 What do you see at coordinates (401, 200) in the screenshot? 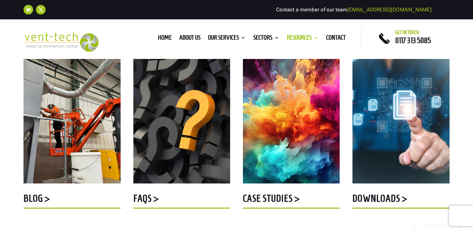
I see `h5: DOWNLOADS >` at bounding box center [401, 200].